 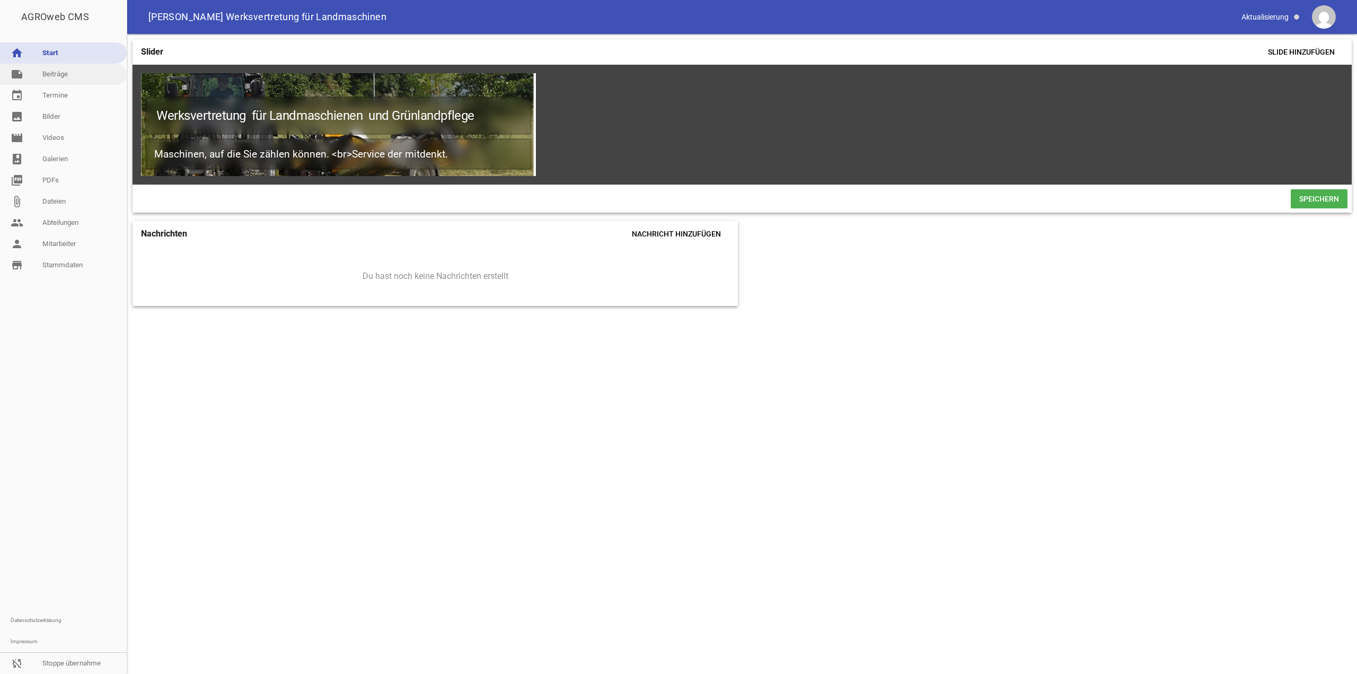 What do you see at coordinates (17, 201) in the screenshot?
I see `i: attach_file` at bounding box center [17, 201].